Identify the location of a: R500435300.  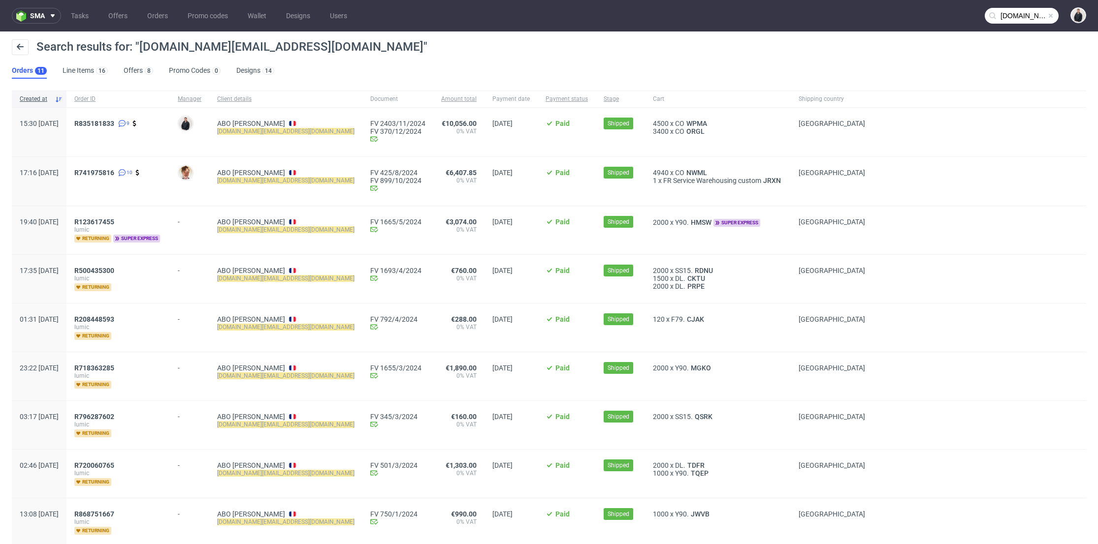
(95, 271).